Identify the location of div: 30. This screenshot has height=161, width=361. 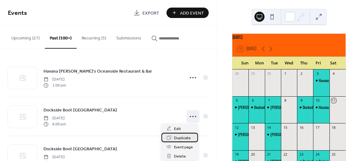
(269, 74).